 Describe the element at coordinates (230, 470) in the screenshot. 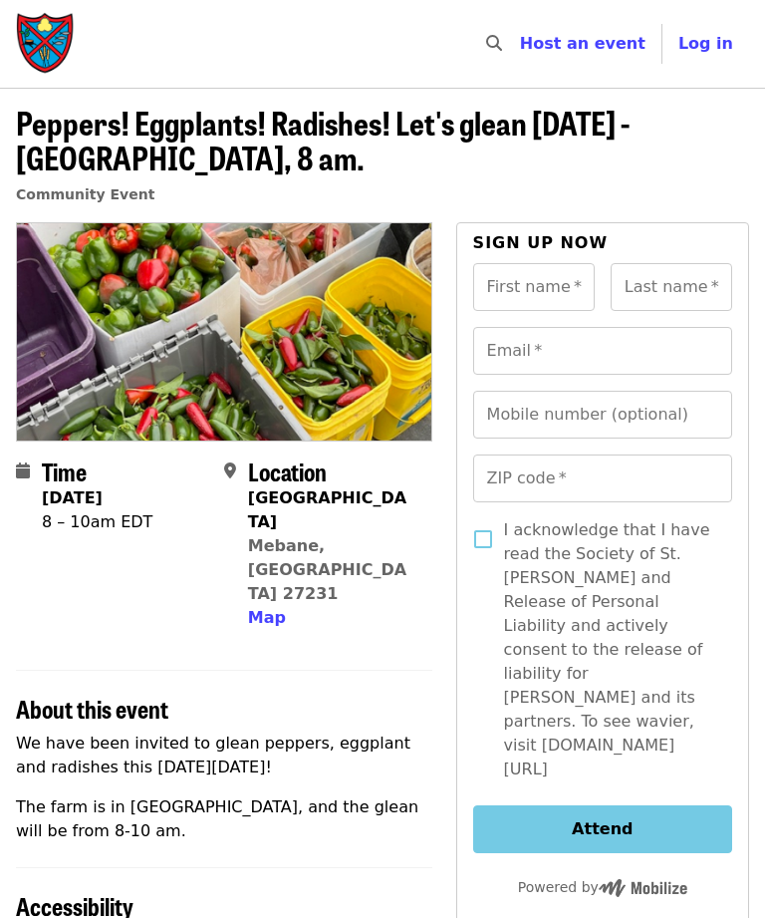

I see `i: map-marker-alt icon` at that location.